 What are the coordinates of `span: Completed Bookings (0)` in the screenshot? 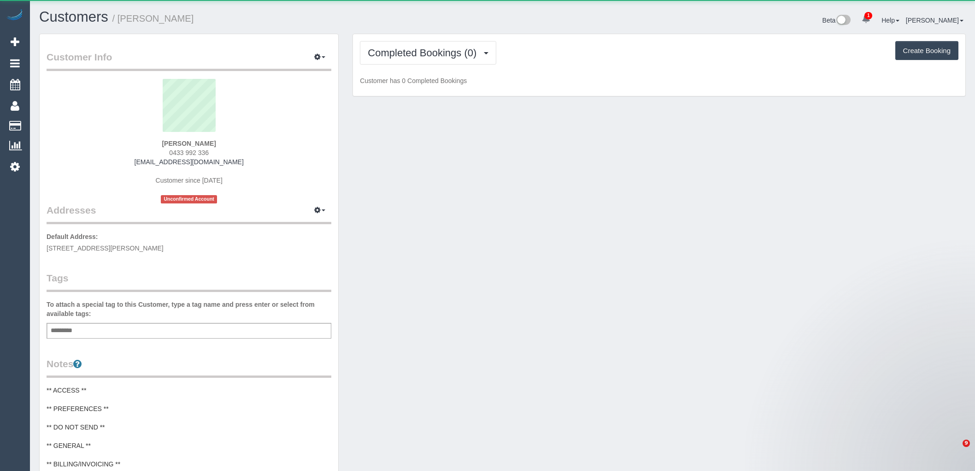 It's located at (424, 53).